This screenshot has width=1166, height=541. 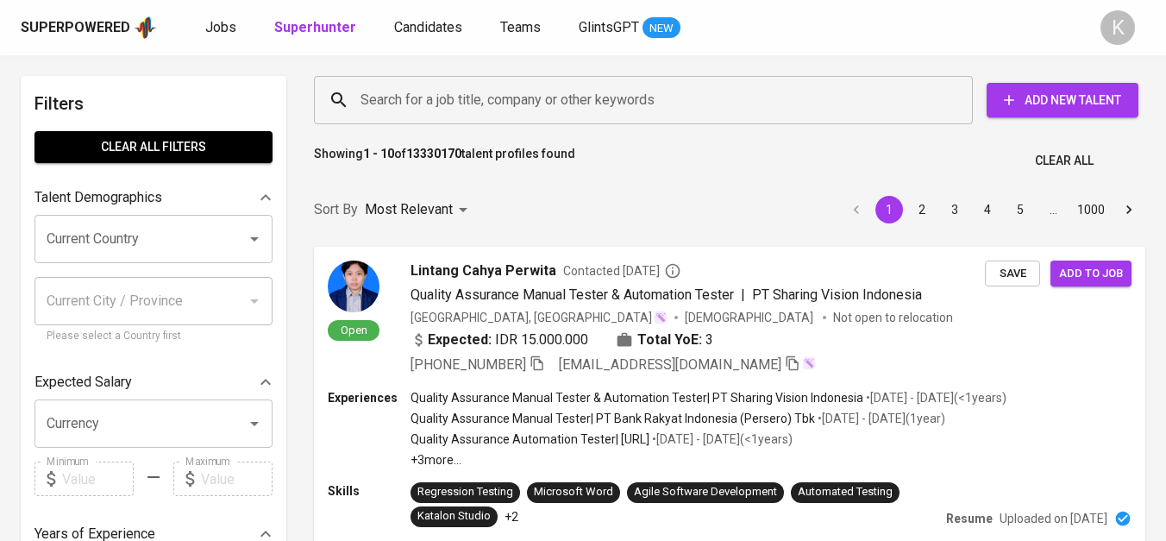 What do you see at coordinates (409, 210) in the screenshot?
I see `p: Most Relevant` at bounding box center [409, 210].